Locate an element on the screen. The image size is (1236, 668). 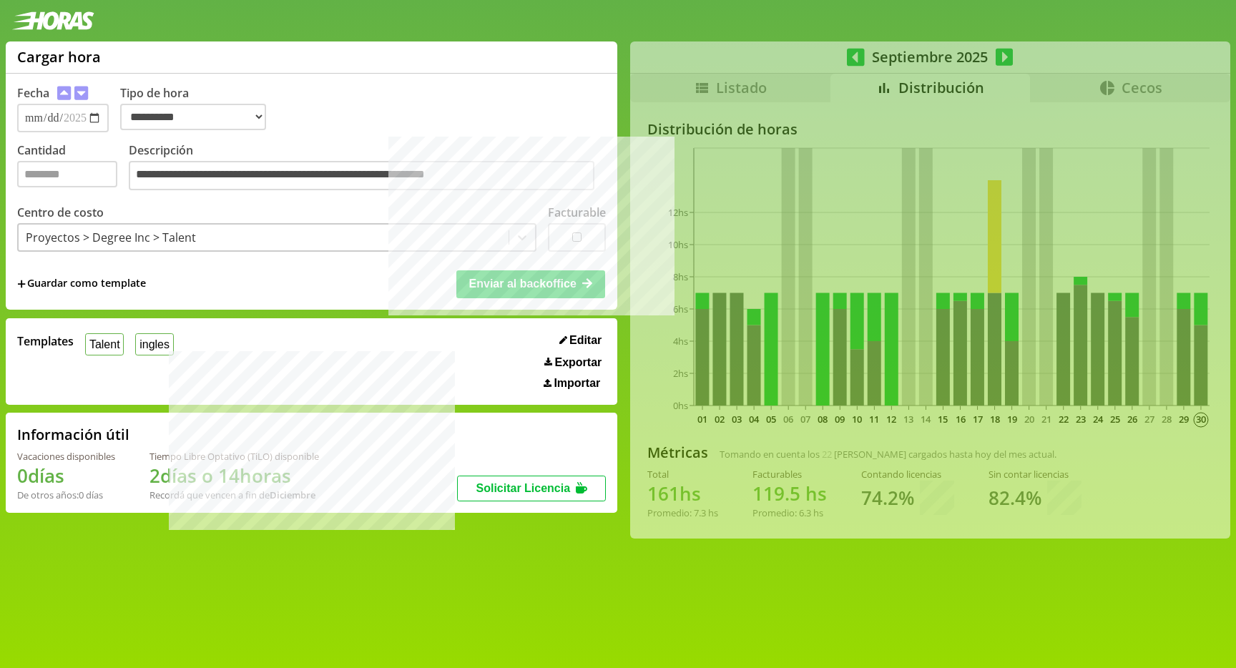
div: Proyectos > Degree Inc > Talent is located at coordinates (111, 238).